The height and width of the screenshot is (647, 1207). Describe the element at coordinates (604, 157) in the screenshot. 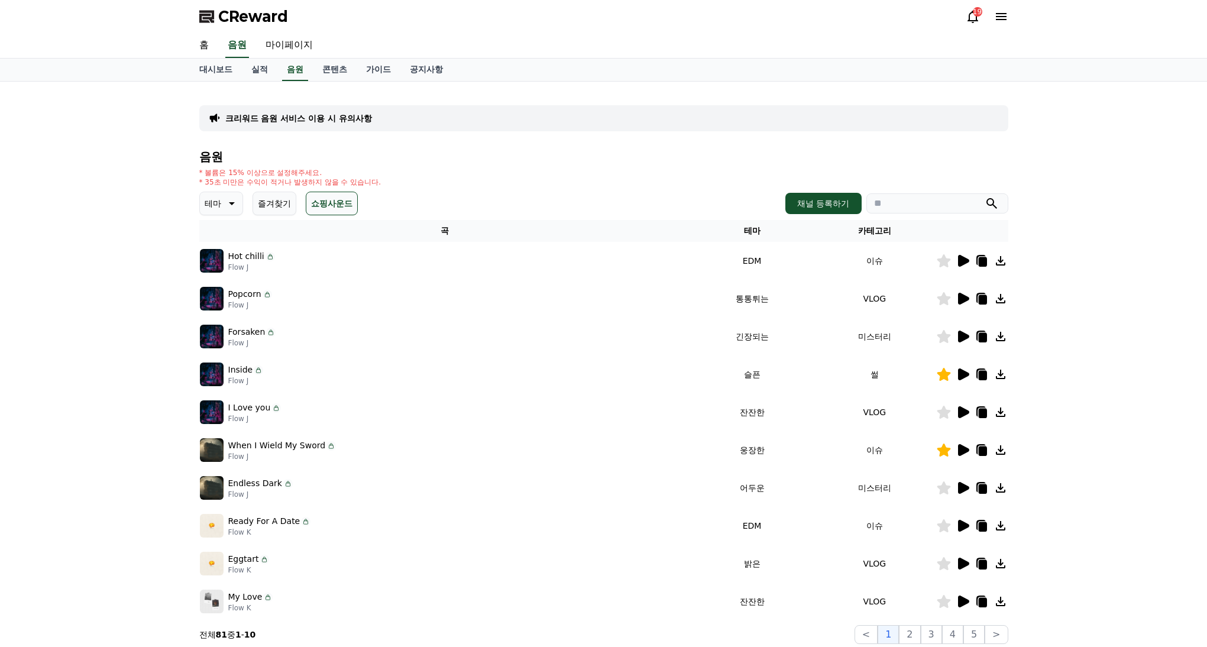

I see `h4: 음원` at that location.